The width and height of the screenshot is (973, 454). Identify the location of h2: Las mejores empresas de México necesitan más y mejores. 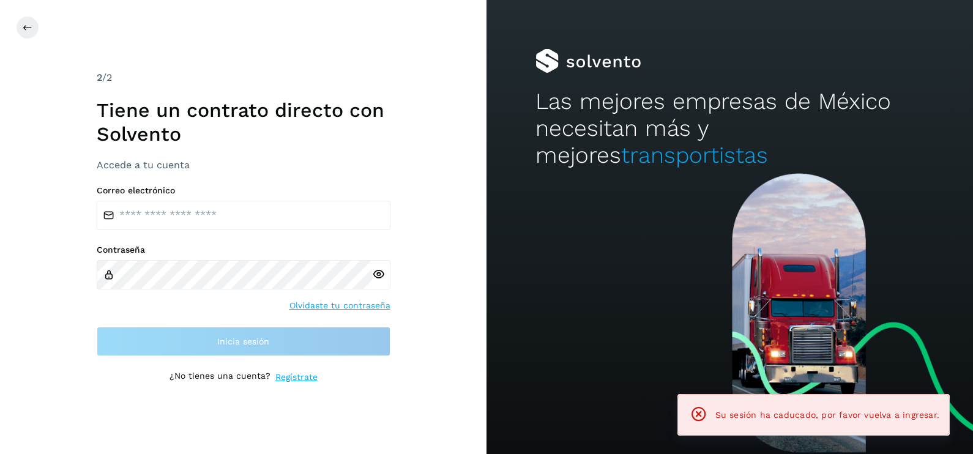
(730, 129).